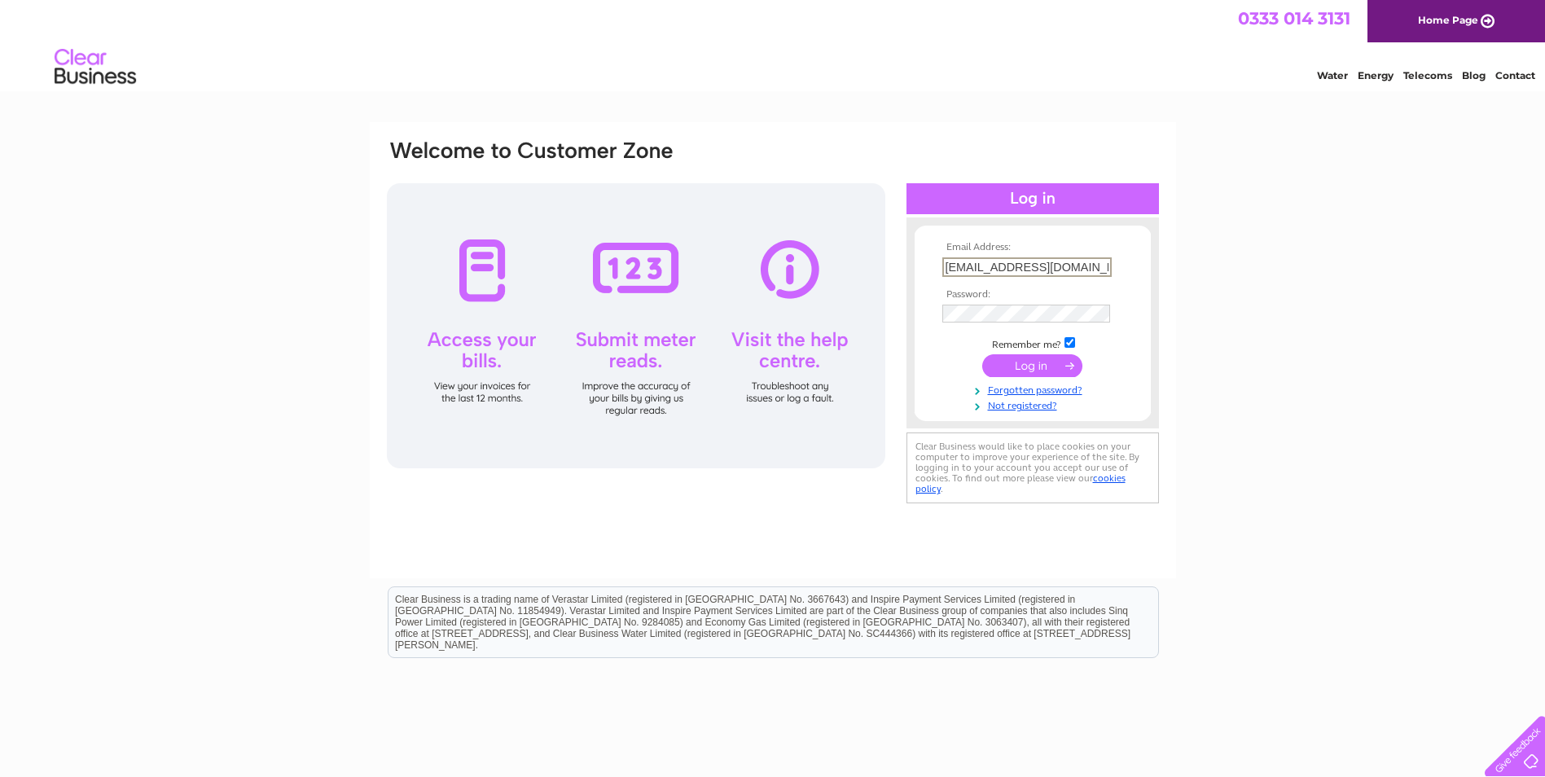 The height and width of the screenshot is (777, 1545). What do you see at coordinates (1515, 75) in the screenshot?
I see `a: Contact` at bounding box center [1515, 75].